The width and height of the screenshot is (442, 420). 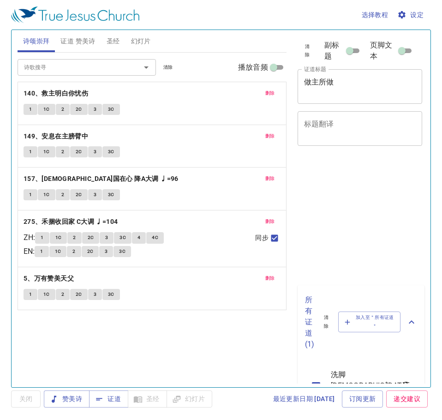 What do you see at coordinates (139, 238) in the screenshot?
I see `span: 4` at bounding box center [139, 238].